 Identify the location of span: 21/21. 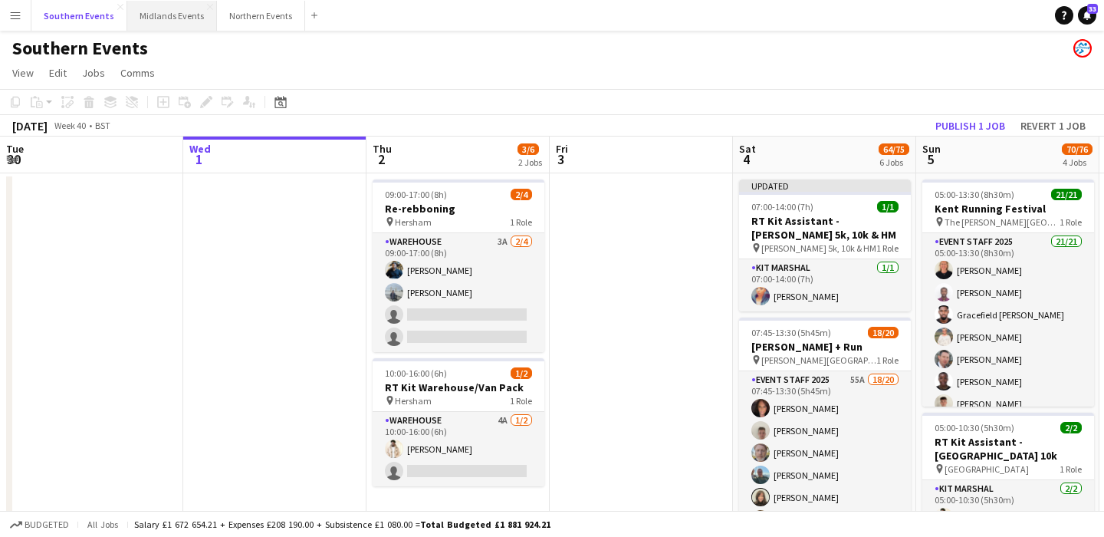
(1067, 194).